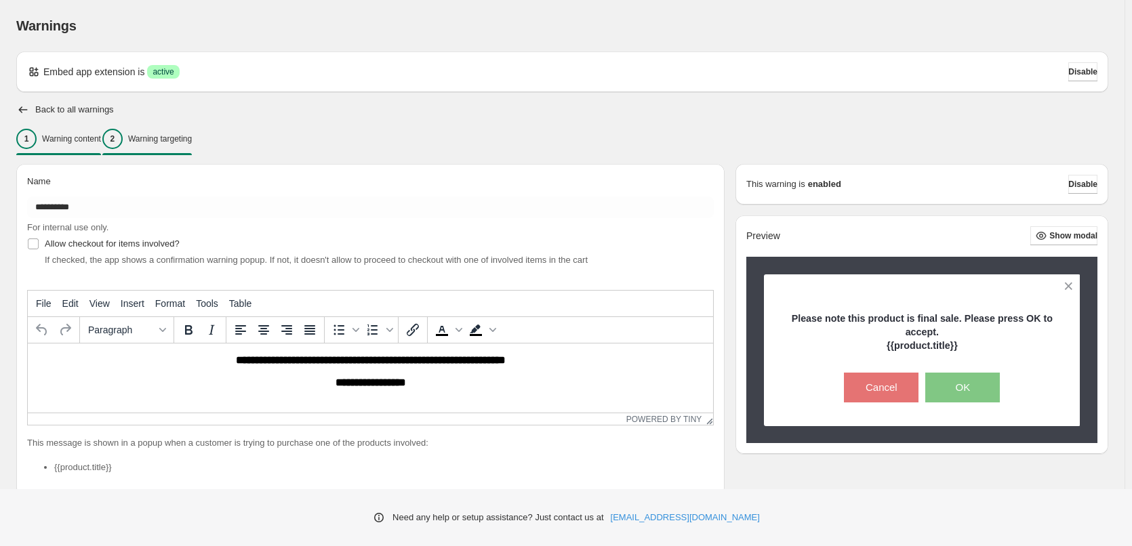 Image resolution: width=1132 pixels, height=546 pixels. Describe the element at coordinates (211, 330) in the screenshot. I see `button: Italic` at that location.